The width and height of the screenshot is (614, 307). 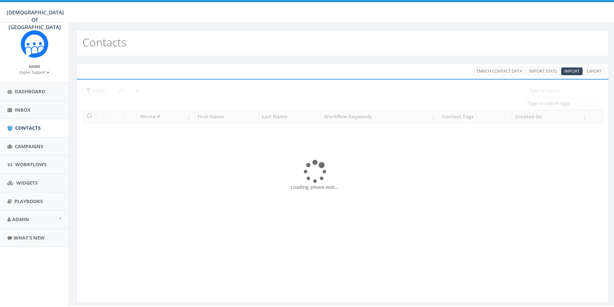 What do you see at coordinates (34, 66) in the screenshot?
I see `small: Name` at bounding box center [34, 66].